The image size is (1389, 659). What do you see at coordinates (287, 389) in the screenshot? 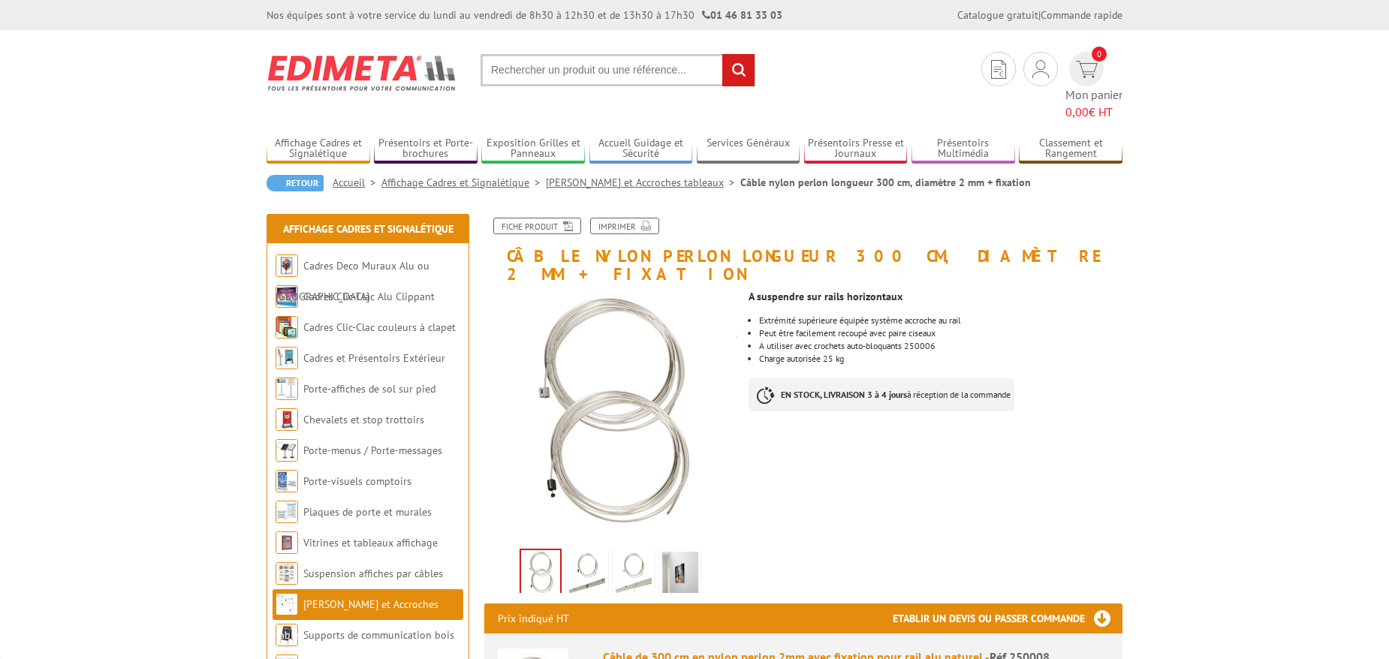
I see `img: Porte-affiches de sol sur pied` at bounding box center [287, 389].